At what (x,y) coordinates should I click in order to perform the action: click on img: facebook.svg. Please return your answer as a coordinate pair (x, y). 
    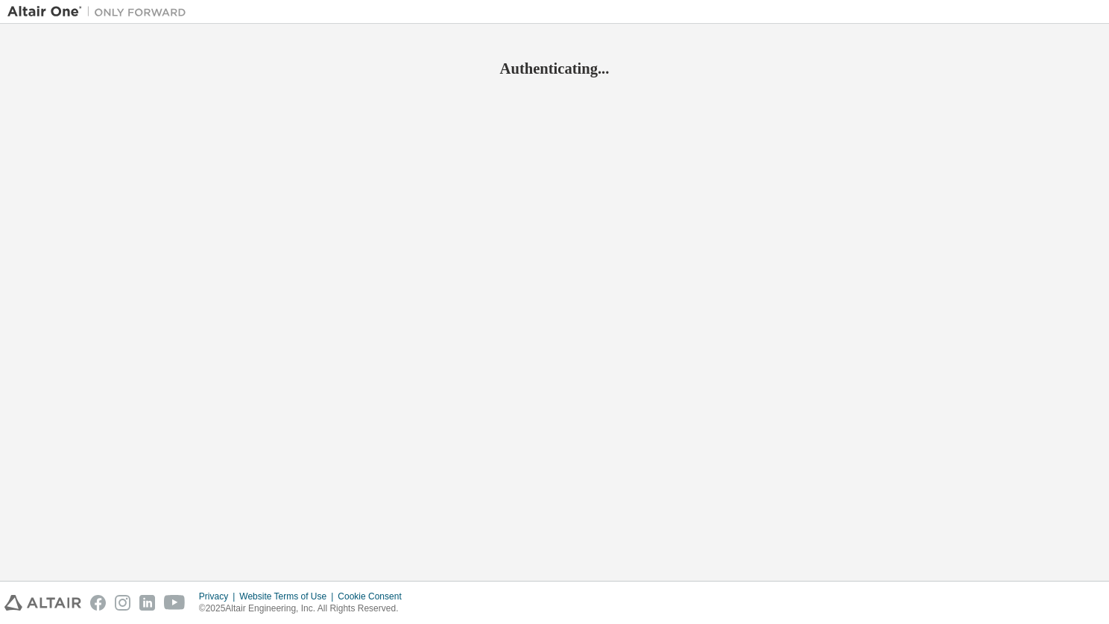
    Looking at the image, I should click on (98, 603).